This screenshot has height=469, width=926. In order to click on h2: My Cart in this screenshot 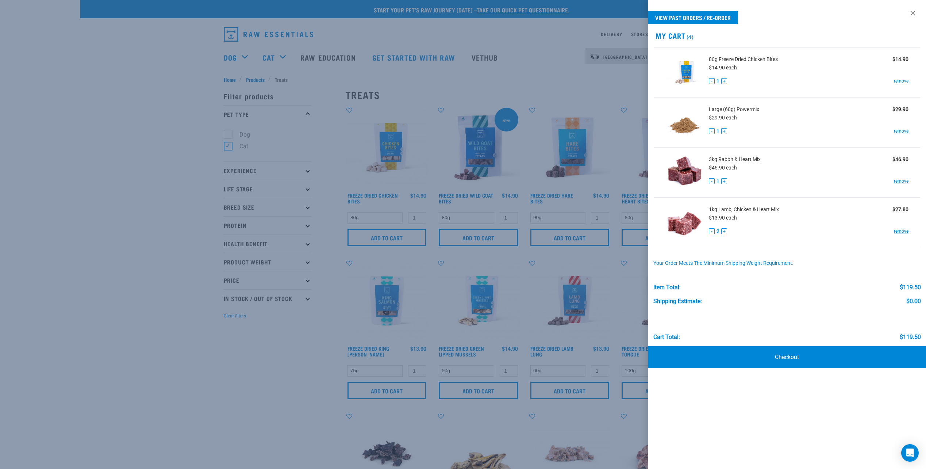, I will do `click(787, 35)`.